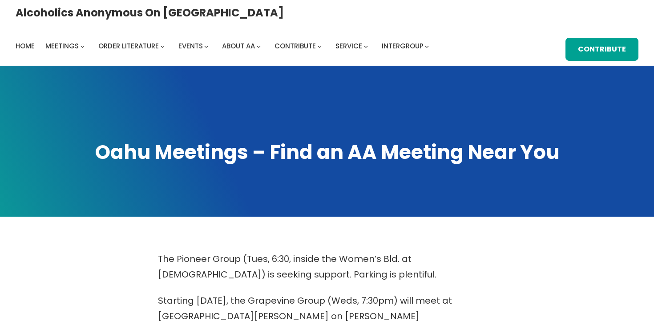 The width and height of the screenshot is (654, 321). Describe the element at coordinates (295, 46) in the screenshot. I see `span: Contribute` at that location.